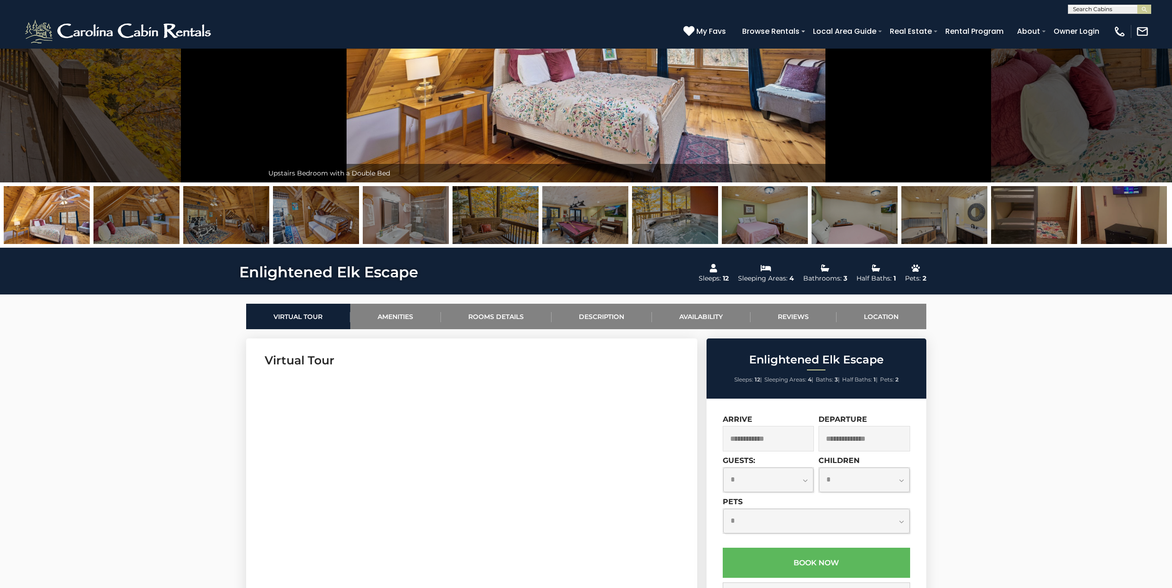  I want to click on label: Arrive, so click(738, 419).